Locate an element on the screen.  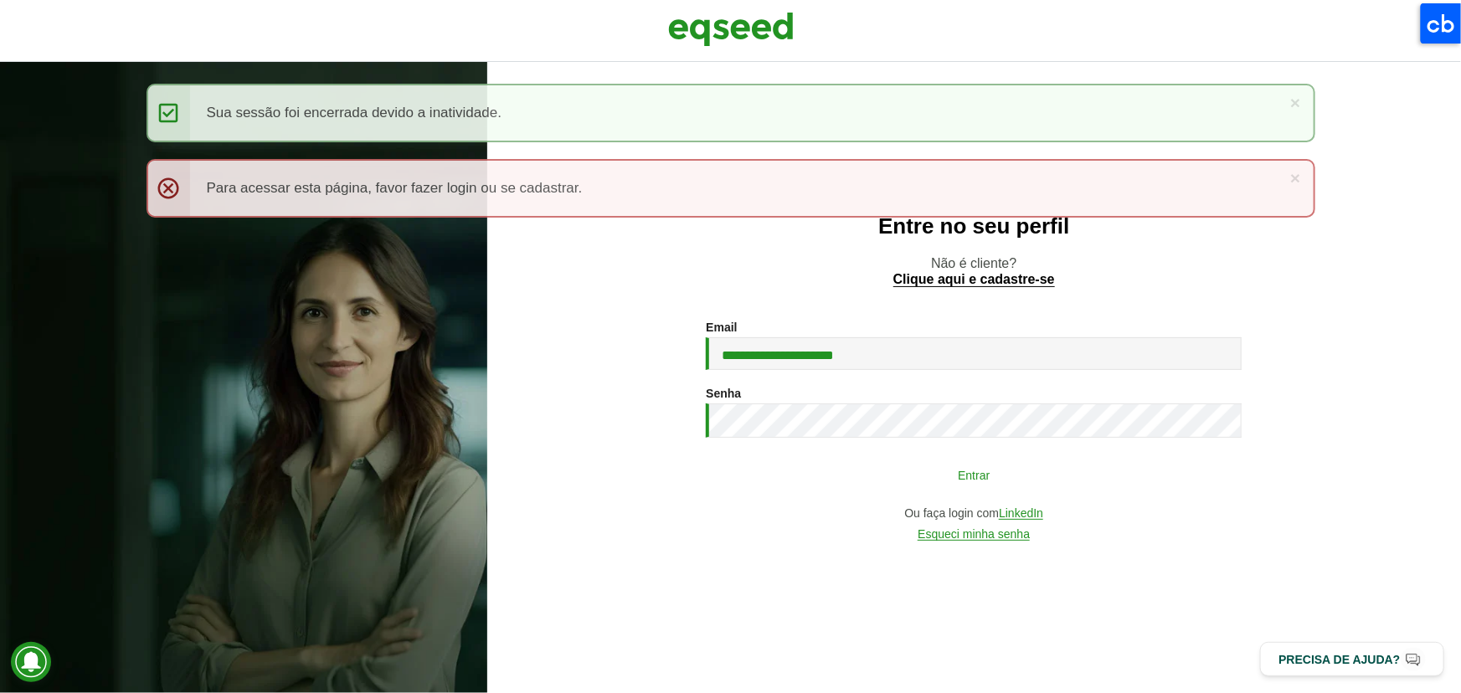
h2: Entre no seu perfil is located at coordinates (974, 226).